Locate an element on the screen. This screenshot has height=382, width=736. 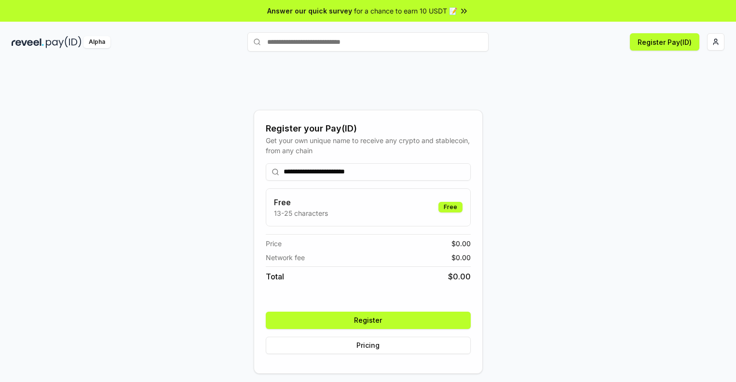
img: reveel_dark is located at coordinates (27, 42).